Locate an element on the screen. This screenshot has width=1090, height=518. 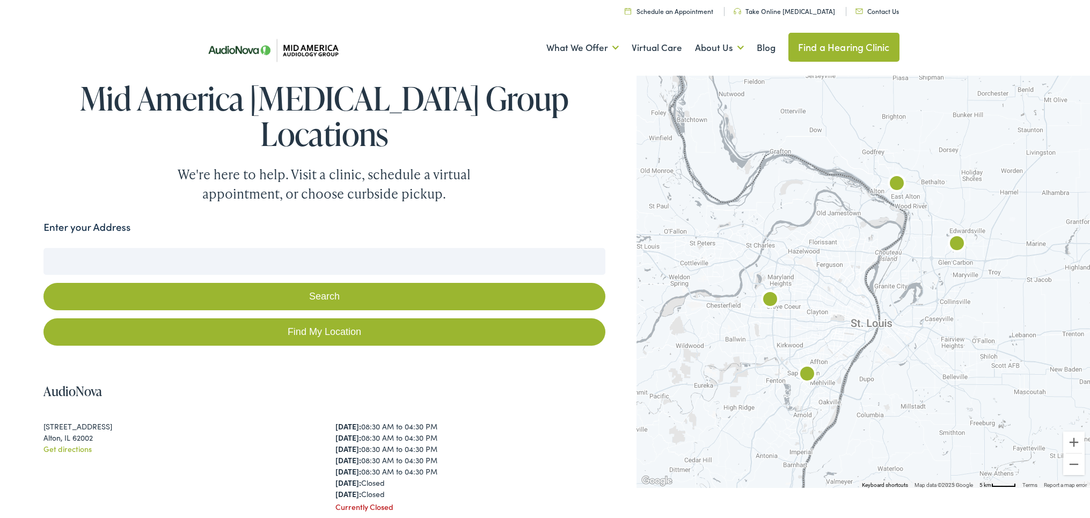
button: Keyboard shortcuts is located at coordinates (885, 485).